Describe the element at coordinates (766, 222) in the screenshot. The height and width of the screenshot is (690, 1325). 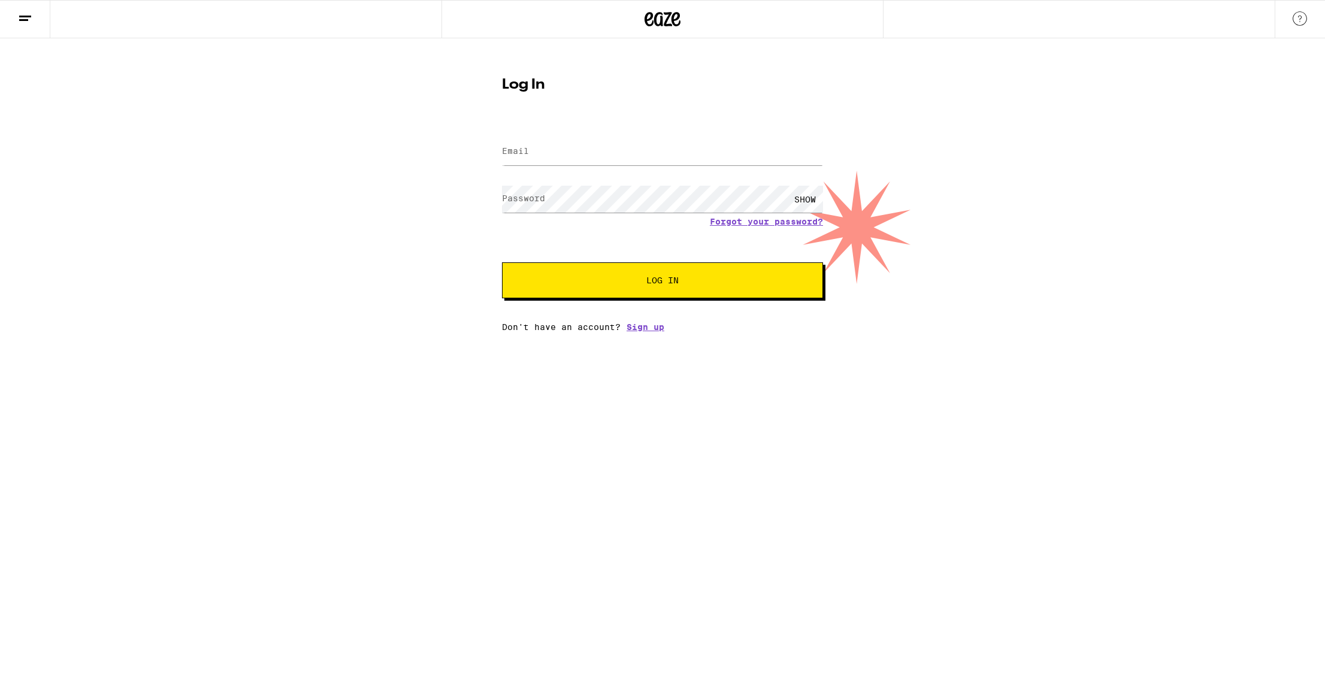
I see `a: Forgot your password?` at that location.